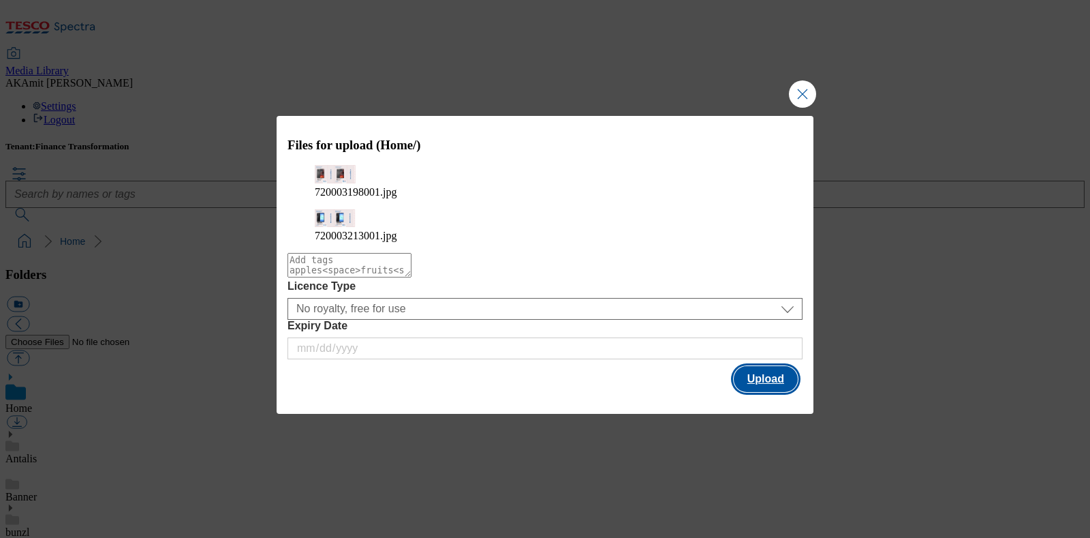 This screenshot has height=538, width=1090. Describe the element at coordinates (545, 326) in the screenshot. I see `label: Expiry Date` at that location.